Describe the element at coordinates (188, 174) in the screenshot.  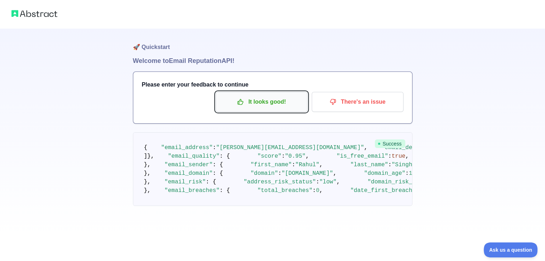
I see `span: "email_domain"` at that location.